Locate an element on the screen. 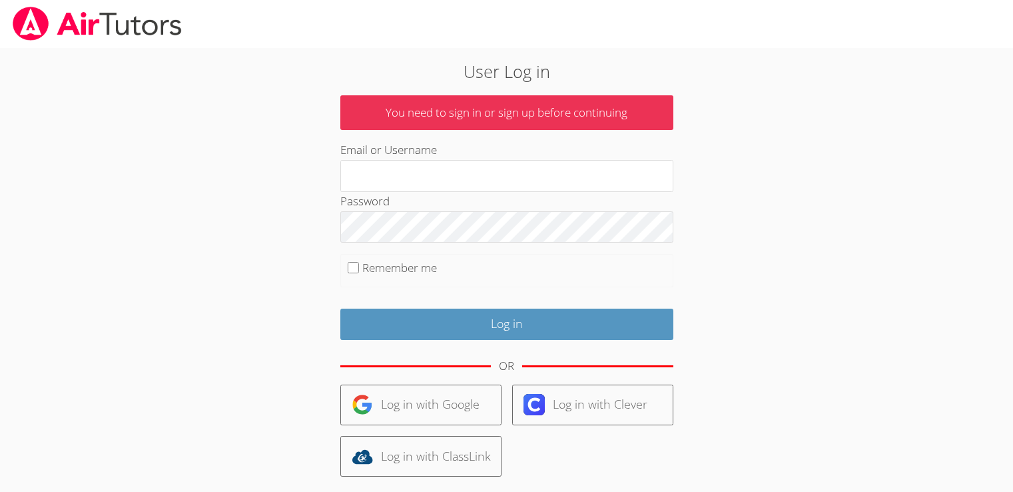 Image resolution: width=1013 pixels, height=492 pixels. a: Log in with Google is located at coordinates (421, 404).